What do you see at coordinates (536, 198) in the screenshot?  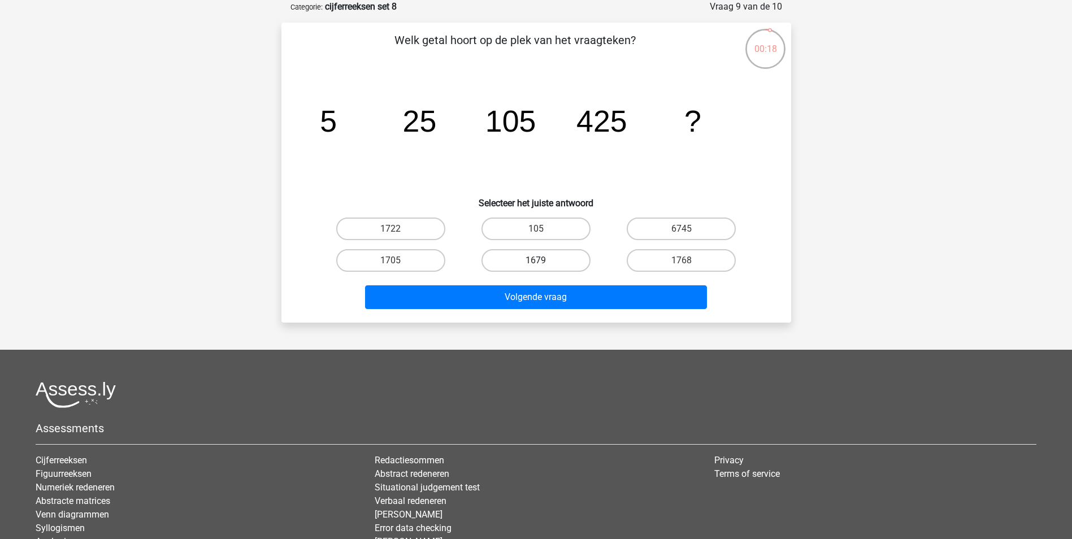 I see `h6: Selecteer het juiste antwoord` at bounding box center [536, 198].